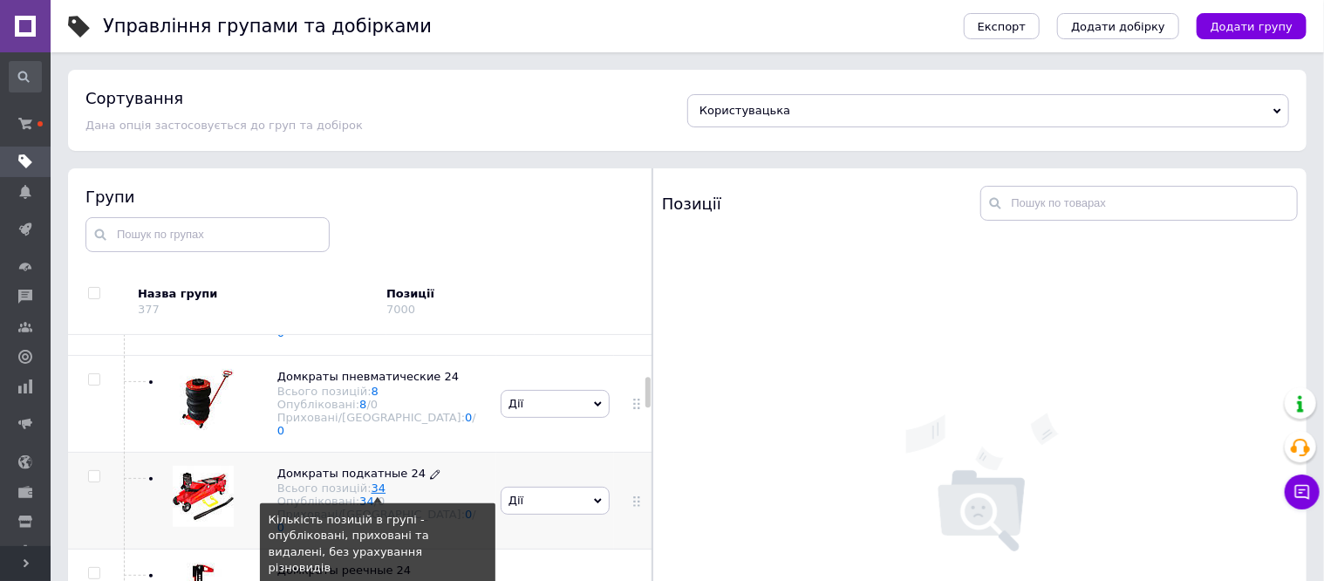 The image size is (1324, 581). Describe the element at coordinates (148, 309) in the screenshot. I see `div: 377` at that location.